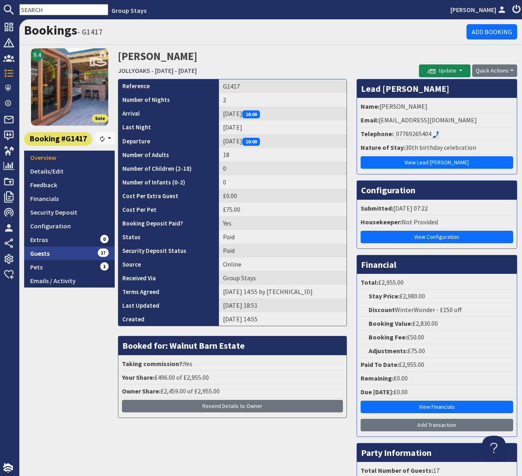  Describe the element at coordinates (437, 283) in the screenshot. I see `li: £2,955.00` at that location.